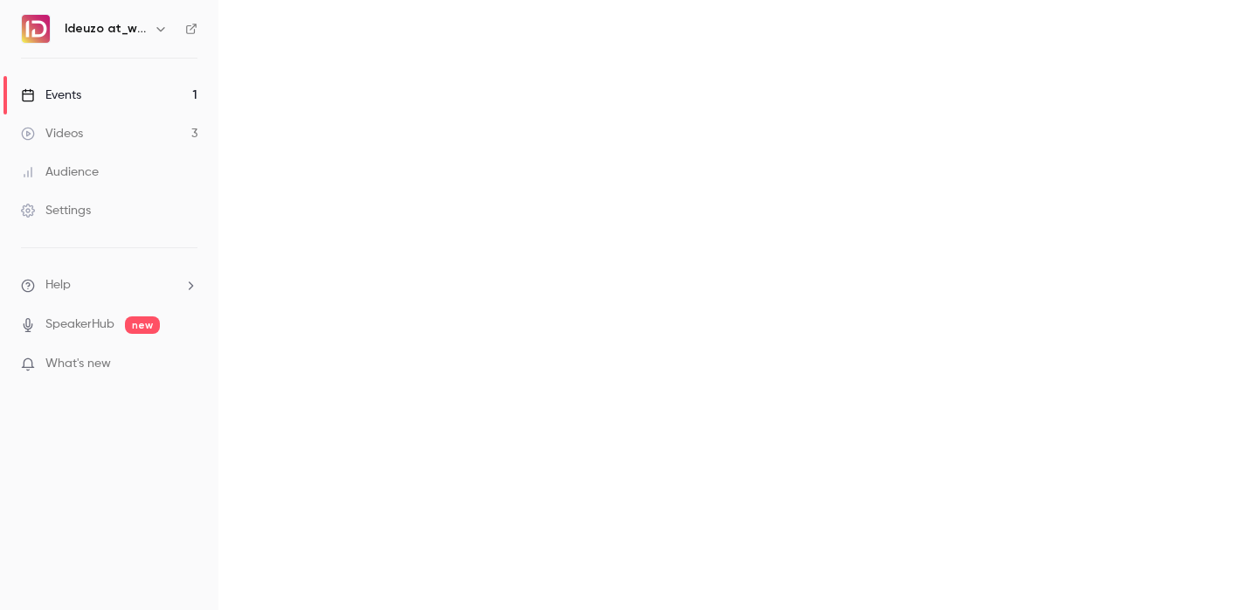  I want to click on li: help-dropdown-opener, so click(109, 285).